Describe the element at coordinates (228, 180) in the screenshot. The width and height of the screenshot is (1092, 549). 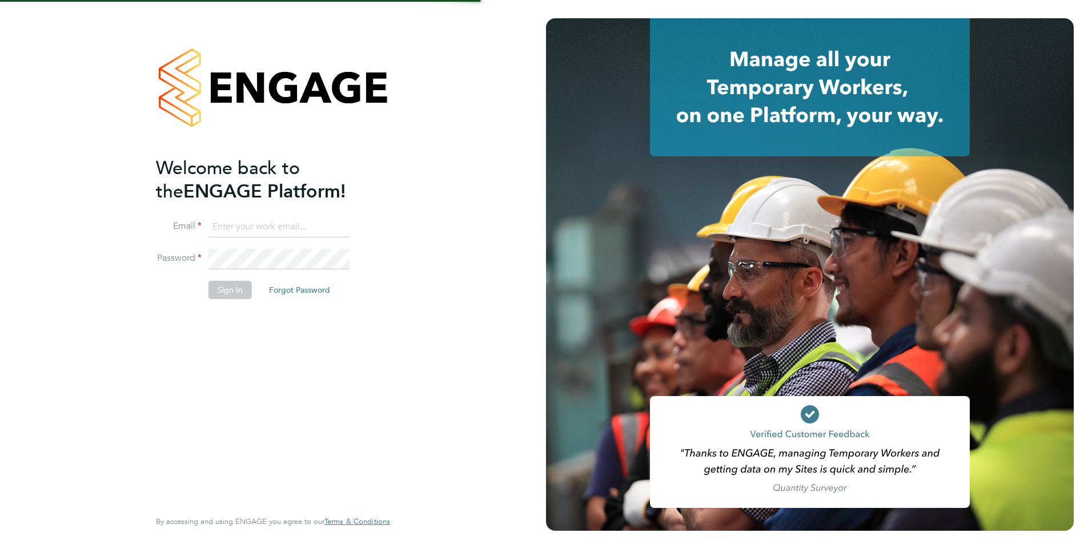
I see `span: Welcome back to the` at that location.